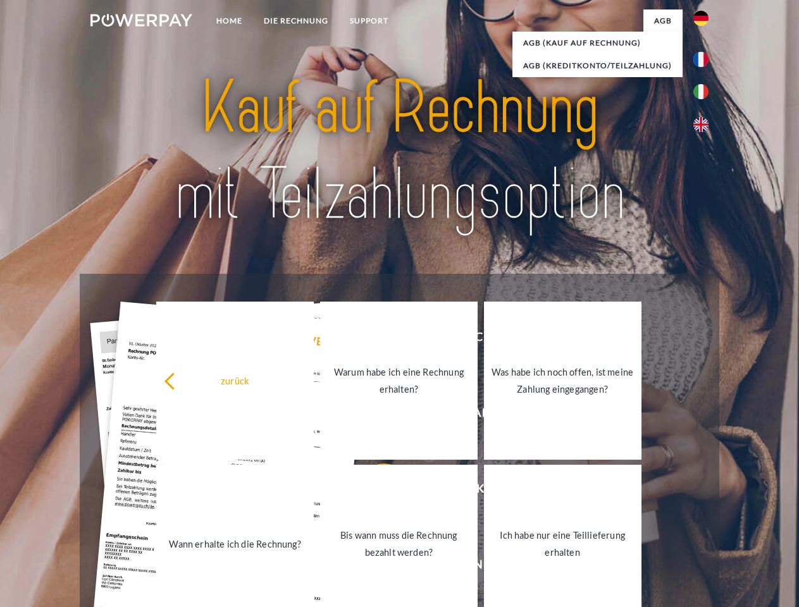 The image size is (799, 607). Describe the element at coordinates (701, 59) in the screenshot. I see `img: fr` at that location.